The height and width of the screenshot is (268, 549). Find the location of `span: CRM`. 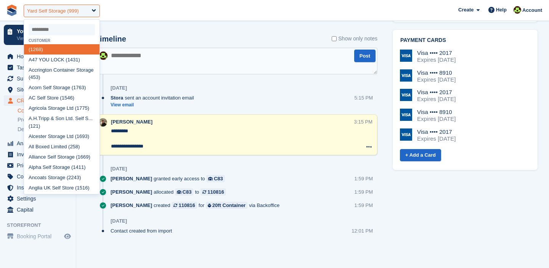

span: CRM is located at coordinates (40, 101).